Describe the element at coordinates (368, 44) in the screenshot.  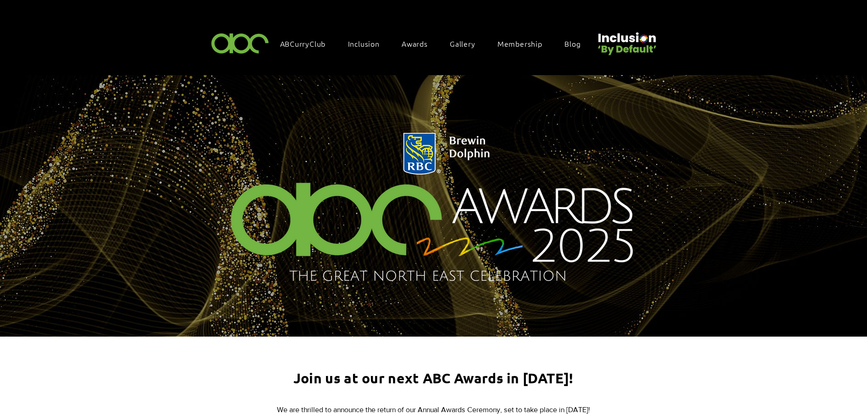
I see `div: Inclusion` at that location.